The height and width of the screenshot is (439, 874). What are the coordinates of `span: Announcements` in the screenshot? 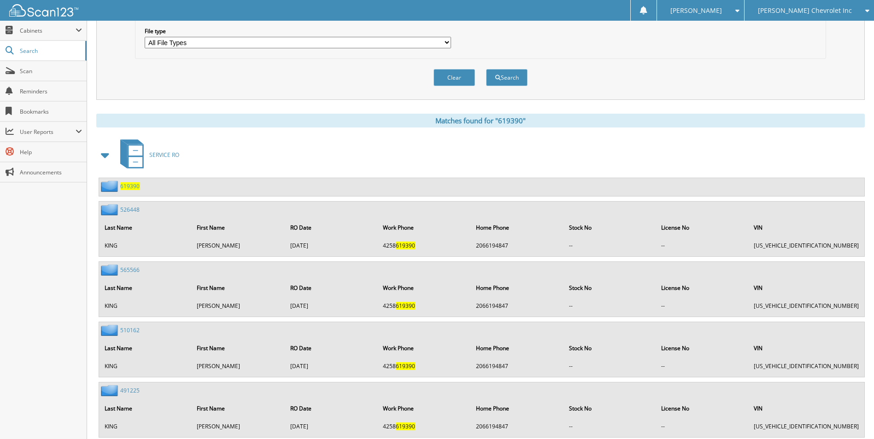 It's located at (51, 172).